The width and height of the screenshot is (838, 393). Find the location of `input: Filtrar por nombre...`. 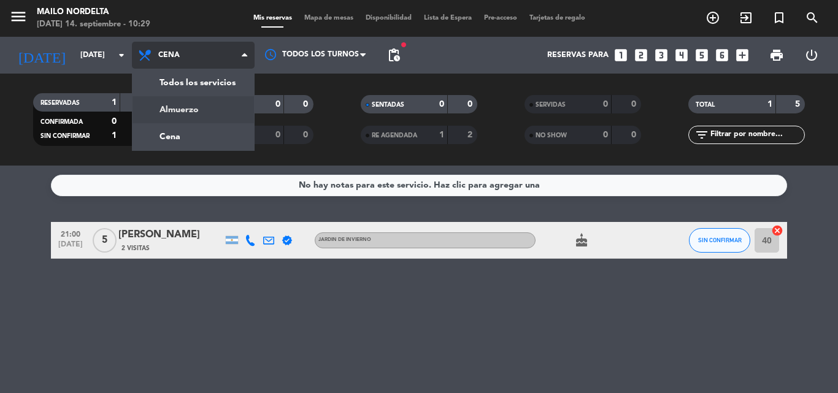

input: Filtrar por nombre... is located at coordinates (757, 135).